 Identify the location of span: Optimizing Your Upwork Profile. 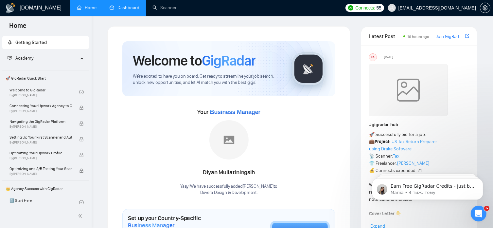
(41, 153).